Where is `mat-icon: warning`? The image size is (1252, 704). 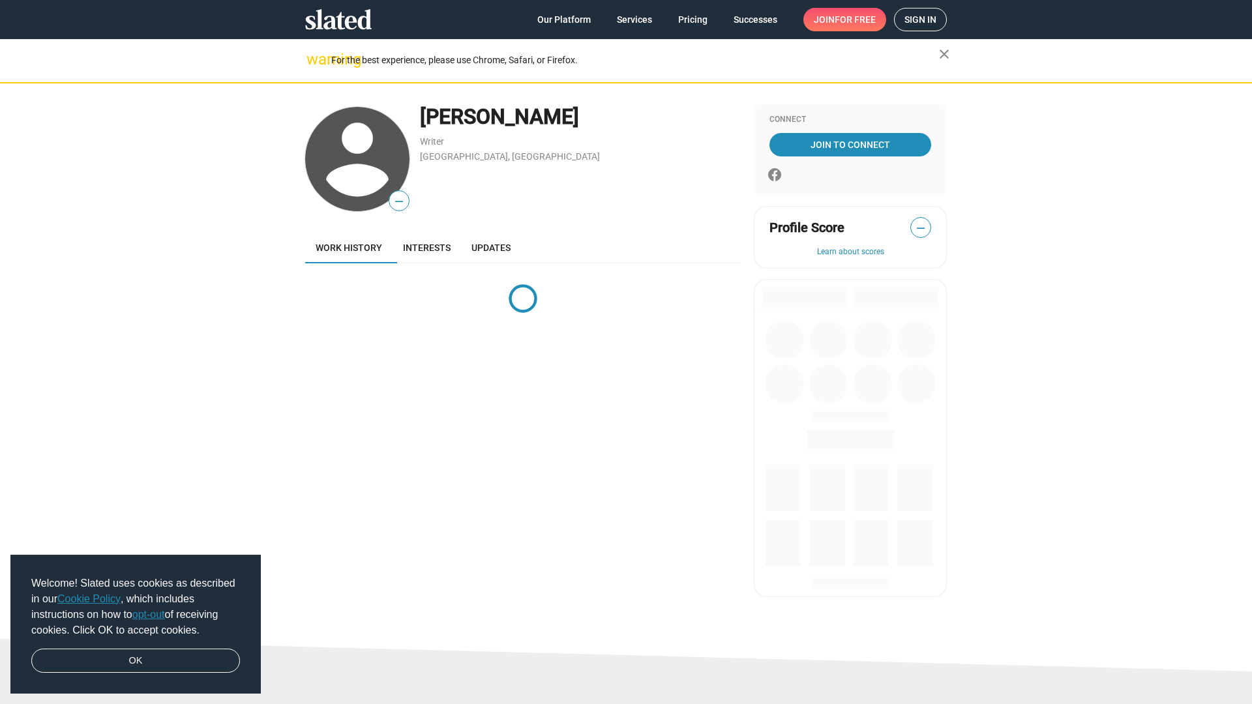 mat-icon: warning is located at coordinates (314, 59).